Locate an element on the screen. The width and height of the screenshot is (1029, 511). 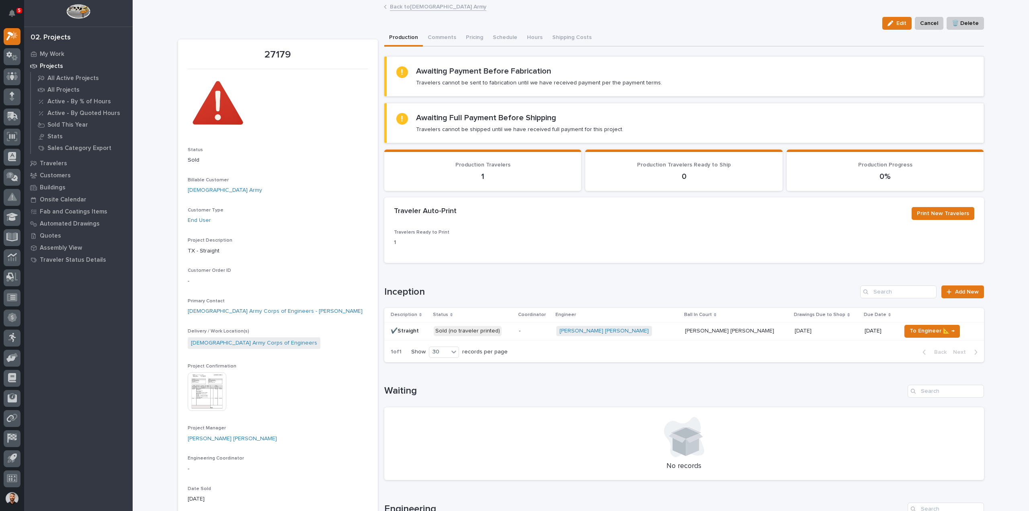
button: Edit is located at coordinates (897, 23).